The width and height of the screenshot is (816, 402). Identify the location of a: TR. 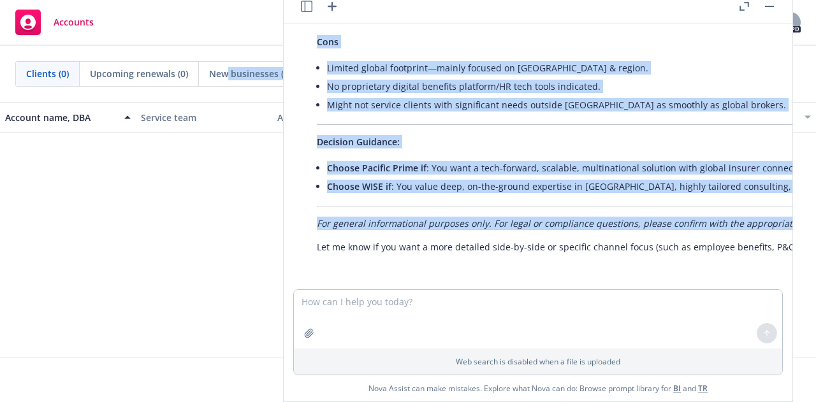
(703, 388).